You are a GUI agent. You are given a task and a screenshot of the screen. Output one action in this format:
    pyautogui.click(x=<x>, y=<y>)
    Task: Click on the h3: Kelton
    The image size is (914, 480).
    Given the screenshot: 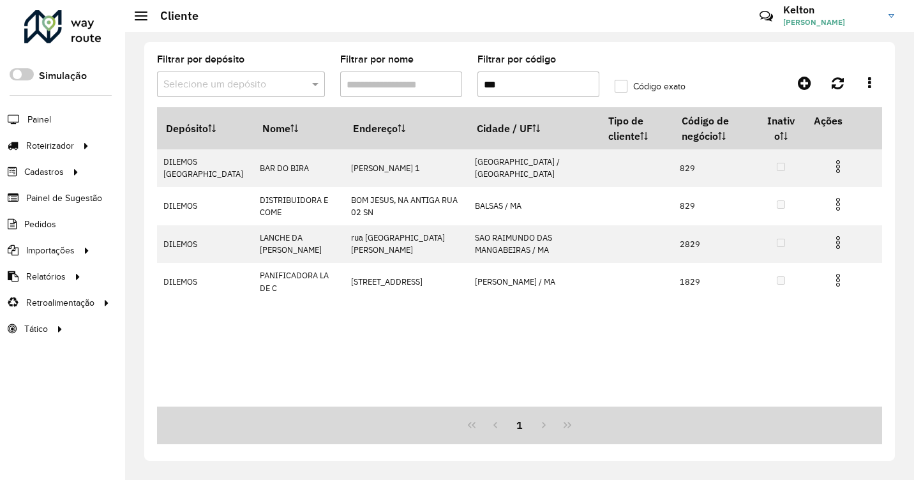 What is the action you would take?
    pyautogui.click(x=831, y=10)
    